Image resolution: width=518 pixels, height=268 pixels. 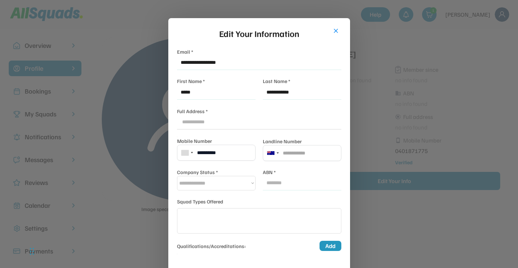 I want to click on button: close, so click(x=336, y=31).